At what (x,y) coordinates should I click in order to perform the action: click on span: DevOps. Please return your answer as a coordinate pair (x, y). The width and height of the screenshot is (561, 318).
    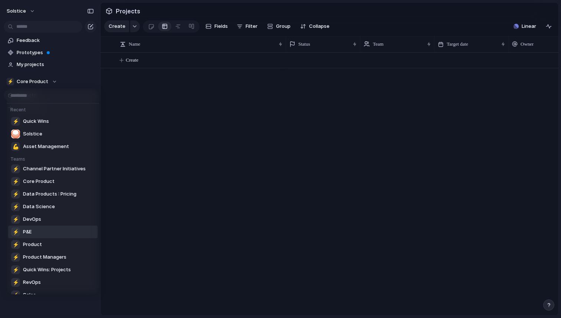
    Looking at the image, I should click on (32, 219).